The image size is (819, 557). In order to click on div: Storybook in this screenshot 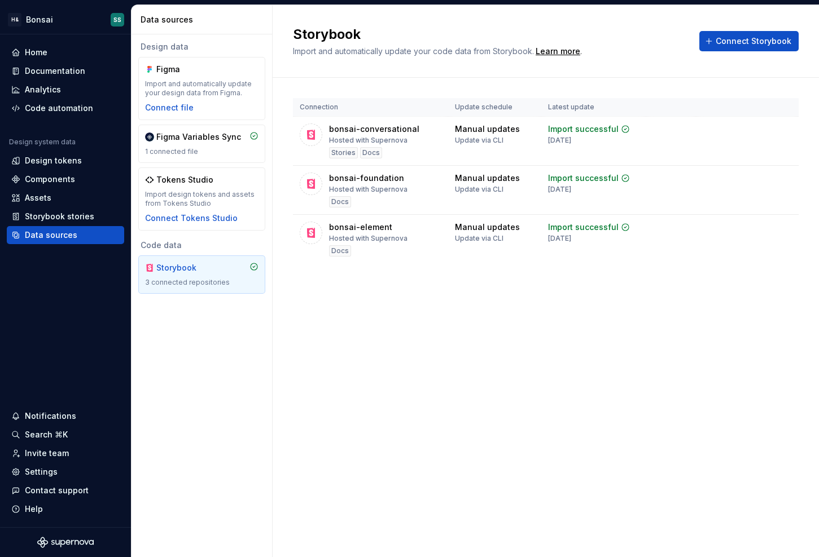, I will do `click(183, 268)`.